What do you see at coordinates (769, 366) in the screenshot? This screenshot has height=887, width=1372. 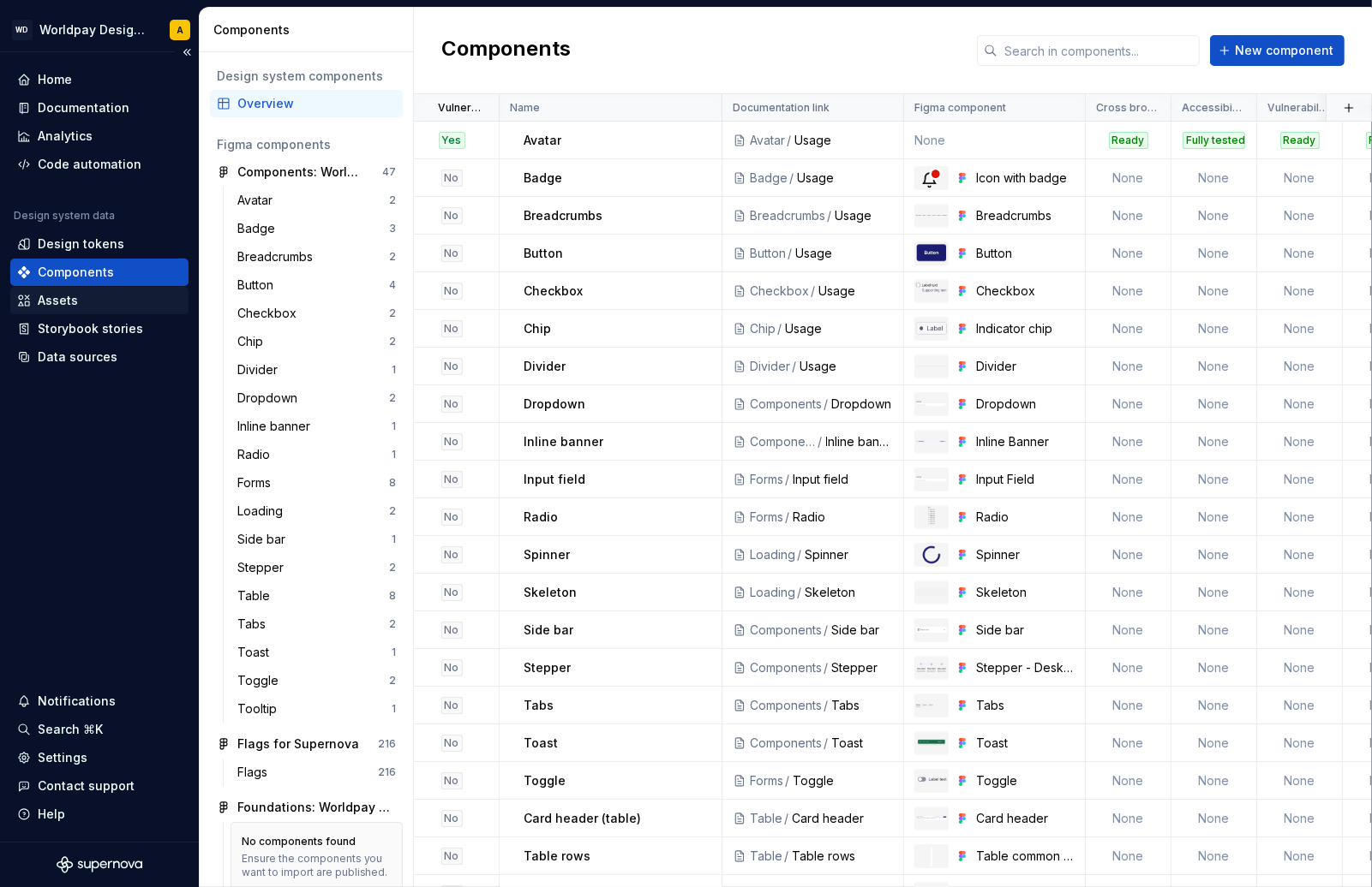 I see `div: Divider` at bounding box center [769, 366].